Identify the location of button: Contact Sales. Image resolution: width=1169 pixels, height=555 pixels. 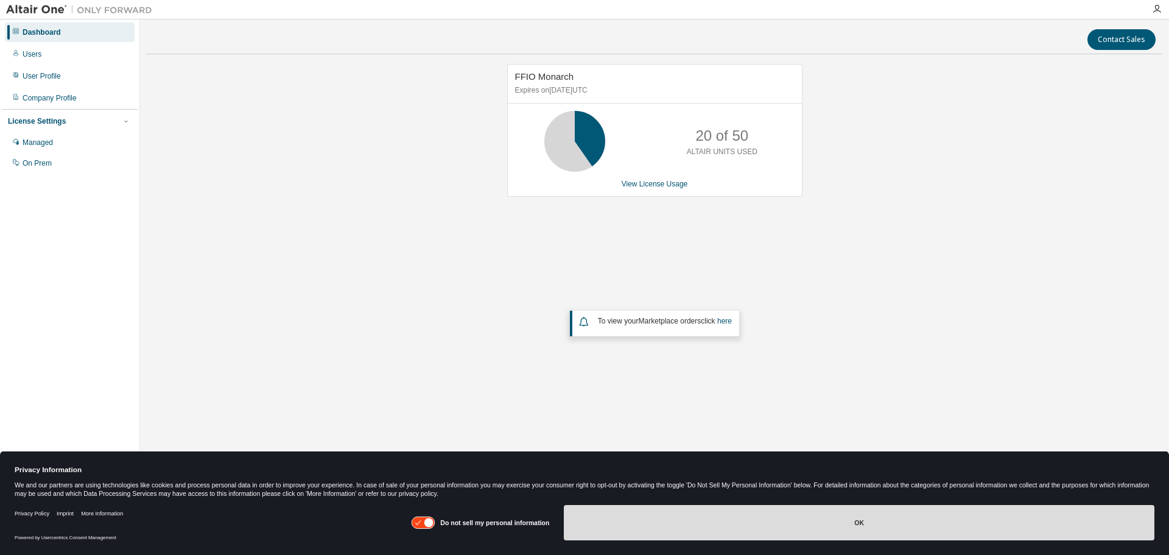
(1121, 40).